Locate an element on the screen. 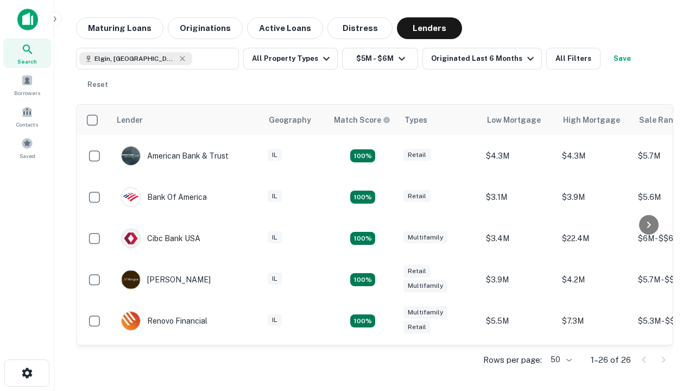 This screenshot has width=695, height=391. button: Originated Last 6 Months is located at coordinates (482, 59).